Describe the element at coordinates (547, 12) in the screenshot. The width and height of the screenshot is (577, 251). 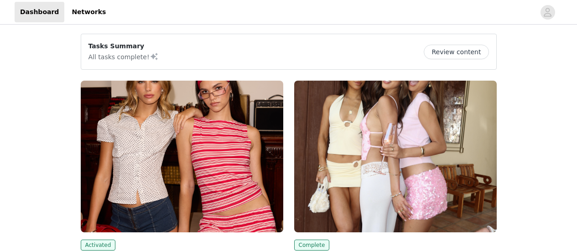
I see `div: avatar` at that location.